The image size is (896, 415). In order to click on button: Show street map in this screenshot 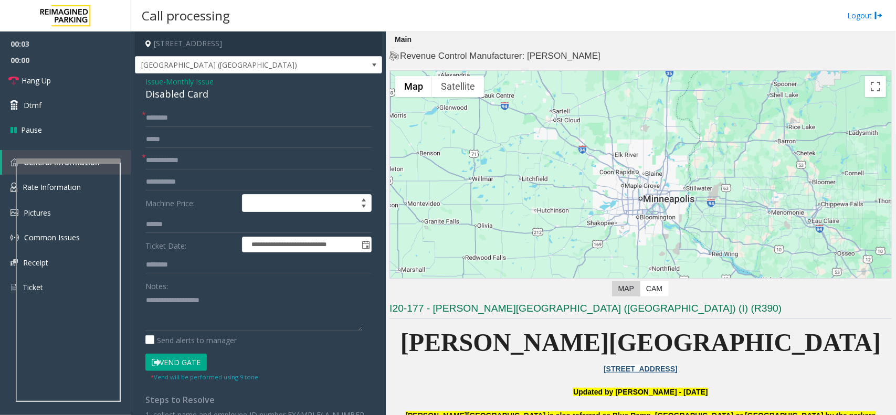, I will do `click(414, 87)`.